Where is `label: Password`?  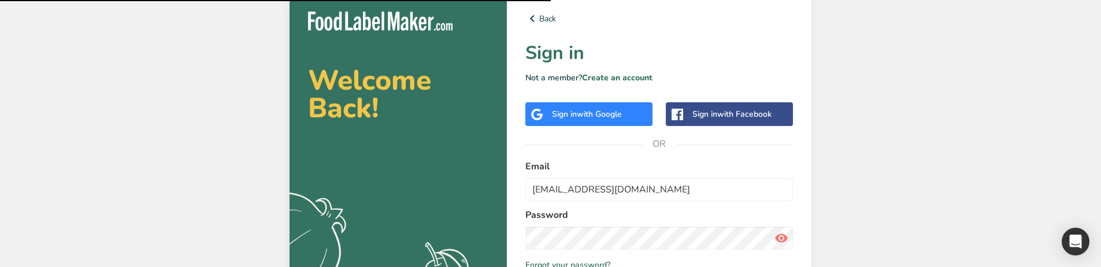
label: Password is located at coordinates (659, 215).